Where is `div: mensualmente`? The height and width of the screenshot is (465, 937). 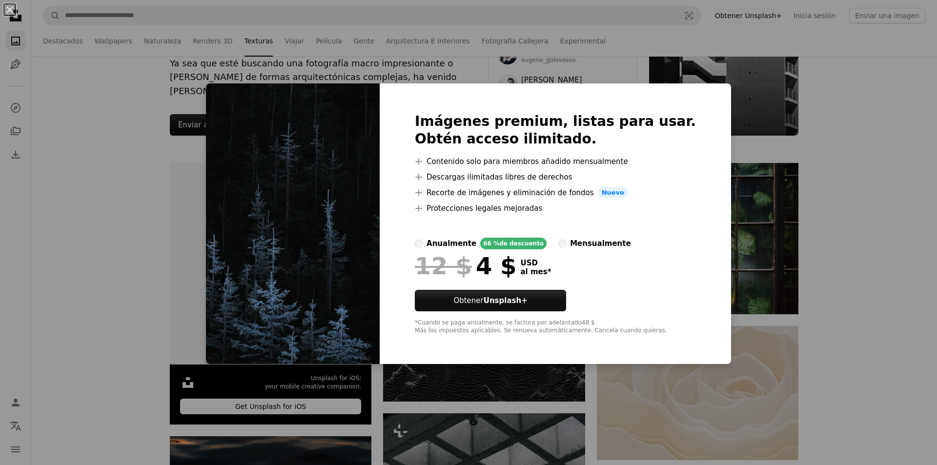 div: mensualmente is located at coordinates (600, 244).